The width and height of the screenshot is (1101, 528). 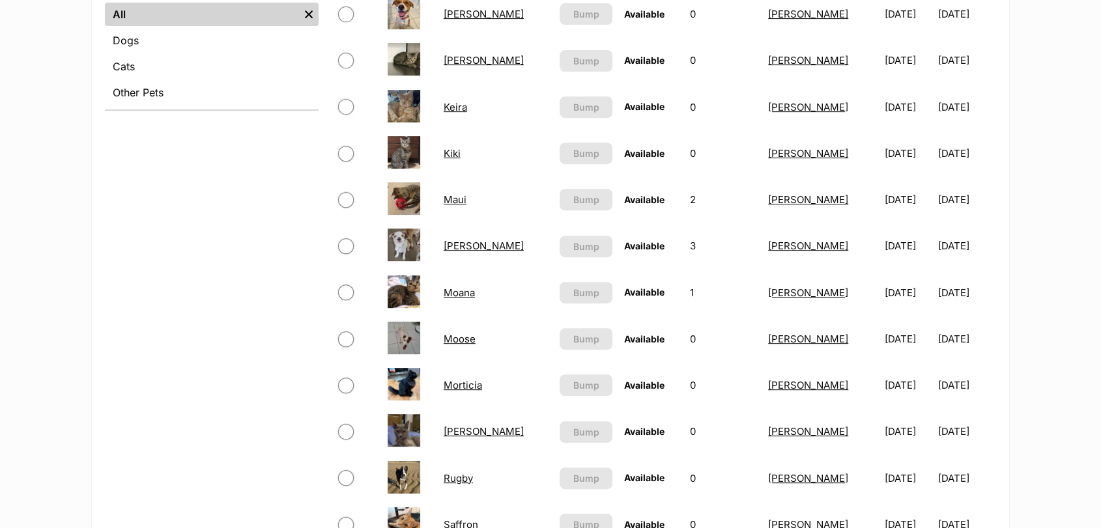 I want to click on a: Maui, so click(x=455, y=199).